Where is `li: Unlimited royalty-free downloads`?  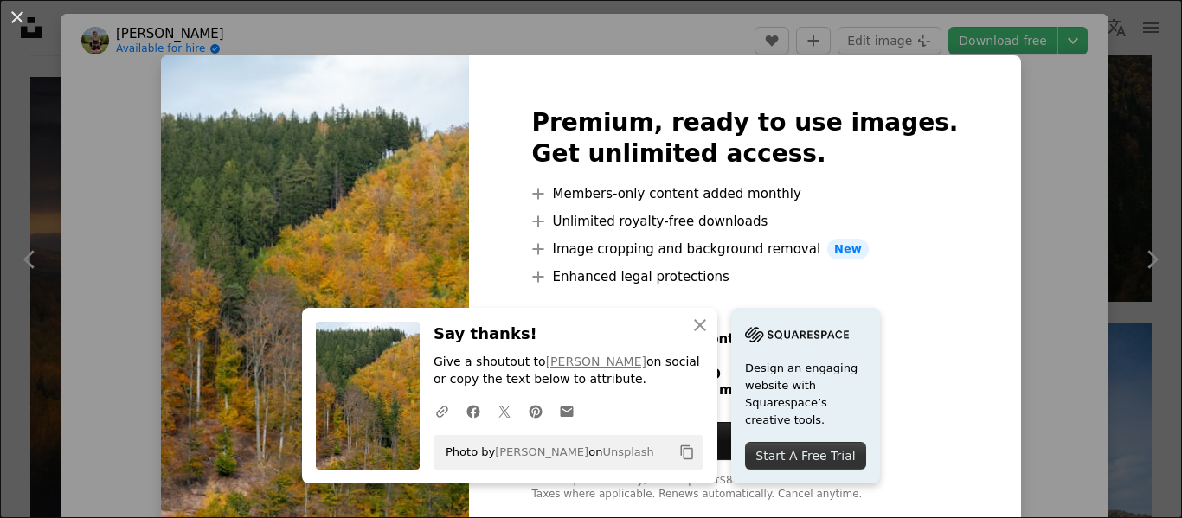 li: Unlimited royalty-free downloads is located at coordinates (744, 222).